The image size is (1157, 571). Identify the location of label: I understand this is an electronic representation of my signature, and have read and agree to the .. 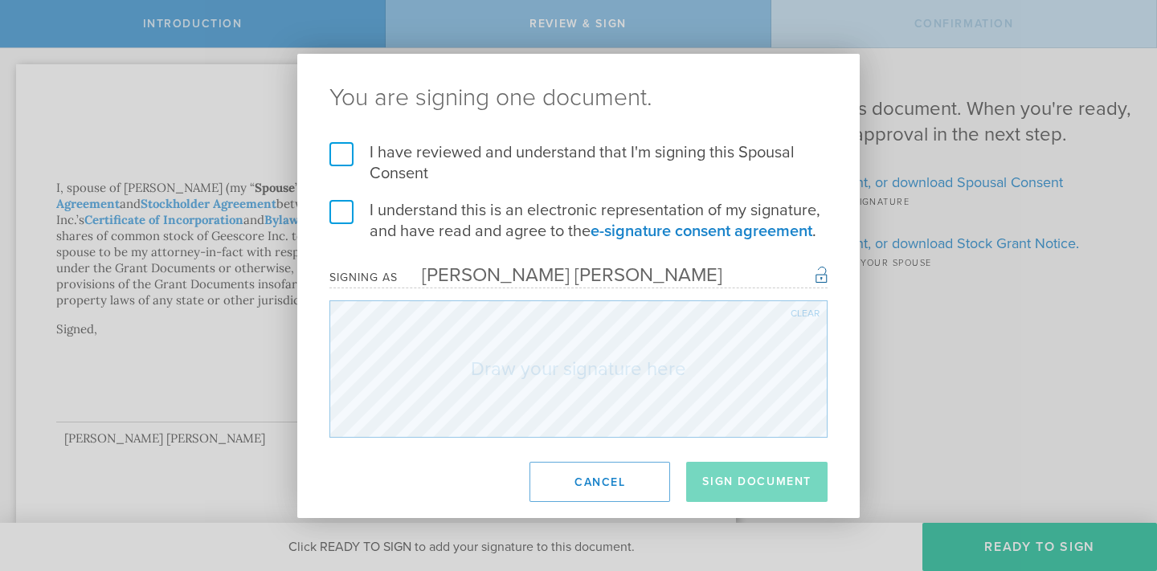
(578, 221).